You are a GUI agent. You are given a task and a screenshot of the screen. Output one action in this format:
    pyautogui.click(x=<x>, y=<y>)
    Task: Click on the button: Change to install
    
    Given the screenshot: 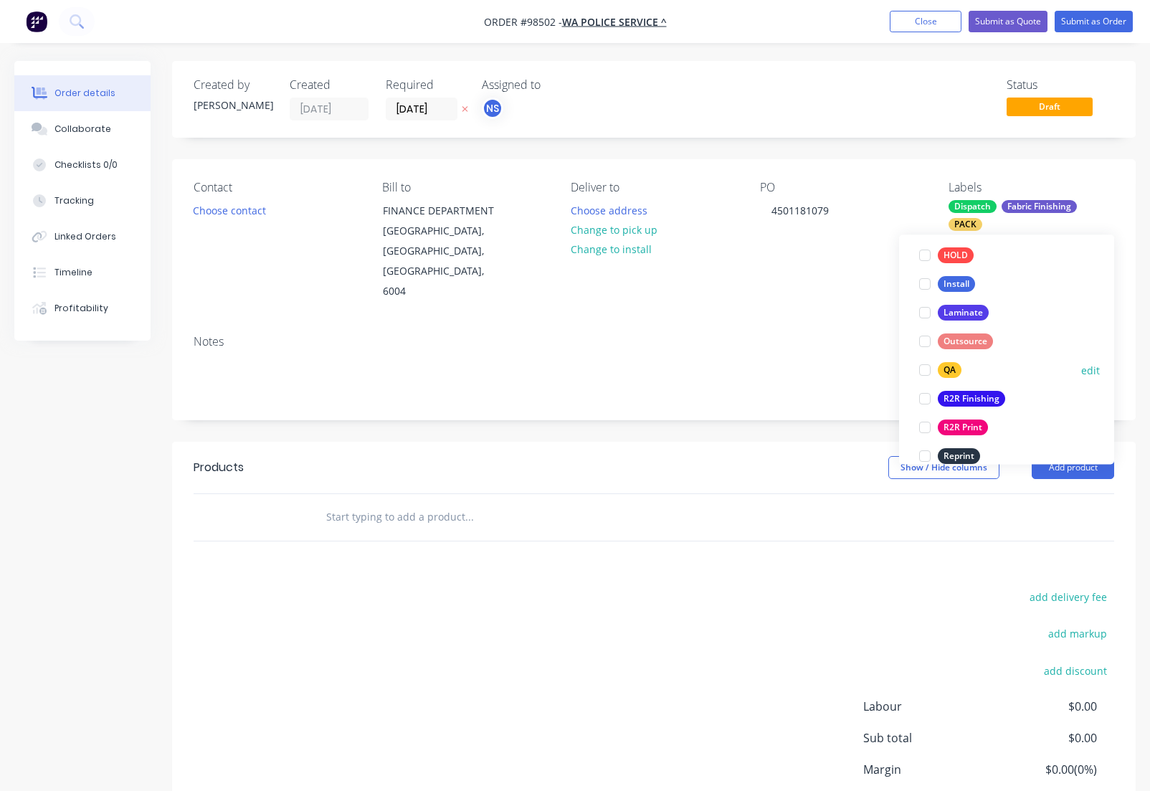 What is the action you would take?
    pyautogui.click(x=611, y=249)
    